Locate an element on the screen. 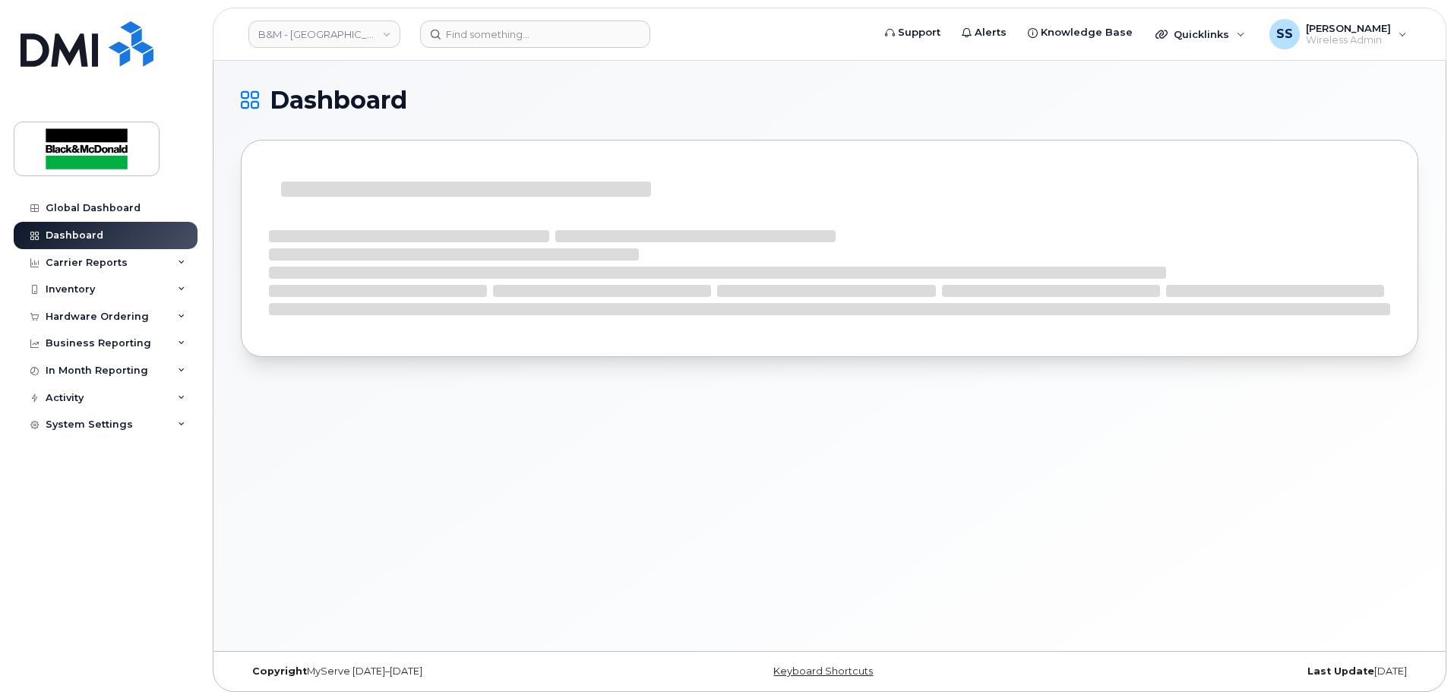 The width and height of the screenshot is (1454, 692). strong: Copyright is located at coordinates (280, 671).